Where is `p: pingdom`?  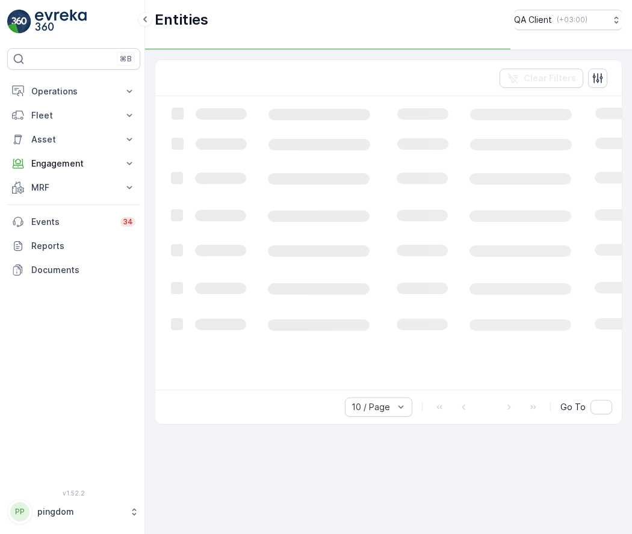 p: pingdom is located at coordinates (80, 512).